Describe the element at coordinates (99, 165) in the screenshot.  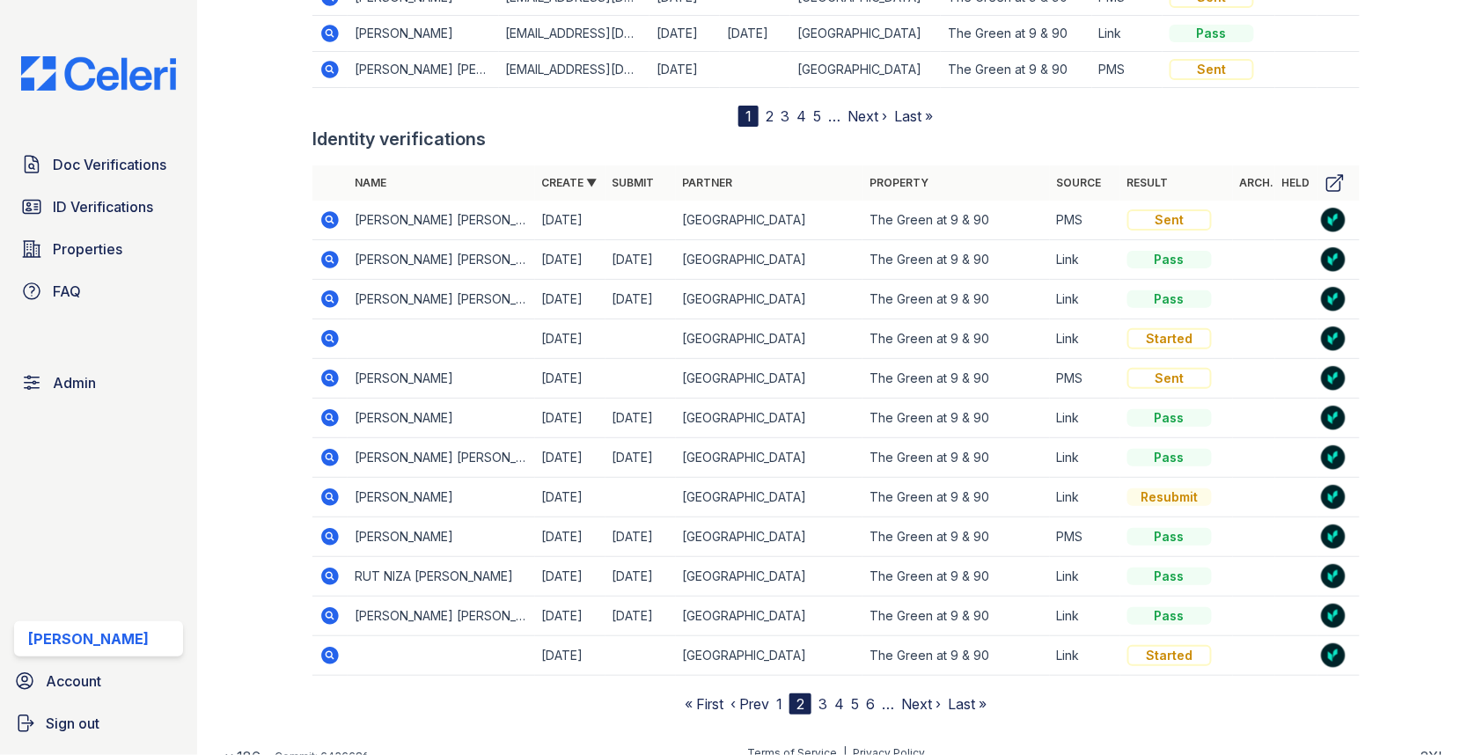
I see `a: Doc Verifications` at that location.